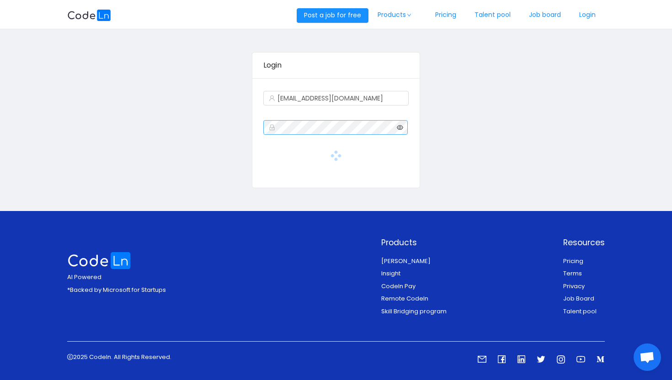  What do you see at coordinates (405, 299) in the screenshot?
I see `a: Remote Codeln` at bounding box center [405, 299].